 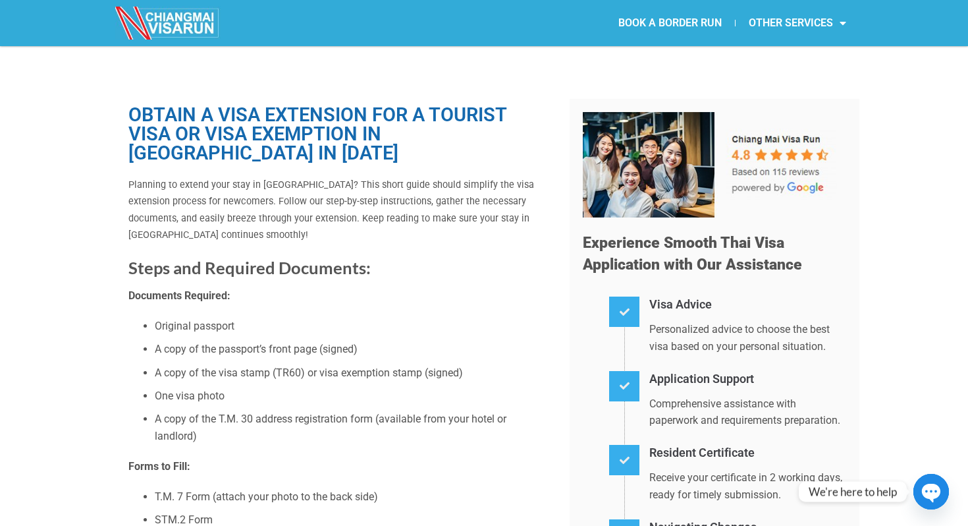 I want to click on h4: Visa Advice, so click(x=747, y=304).